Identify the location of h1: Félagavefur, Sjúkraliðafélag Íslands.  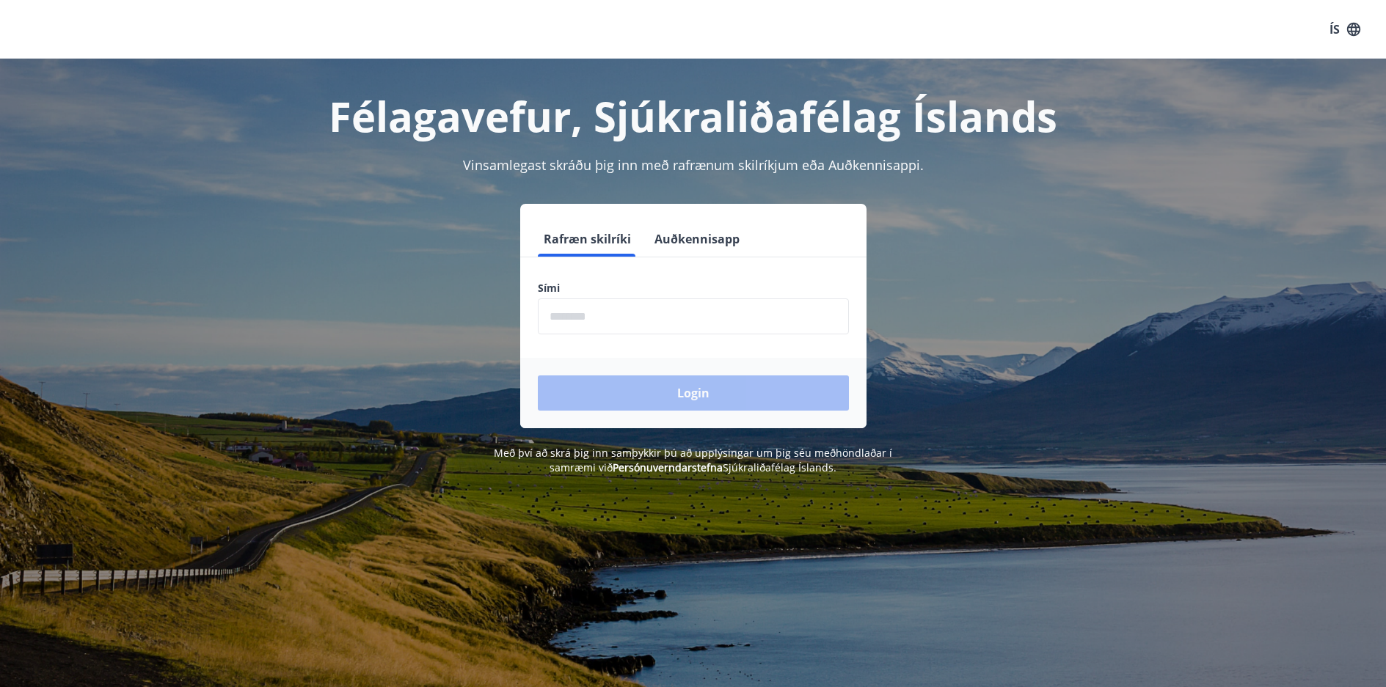
(693, 116).